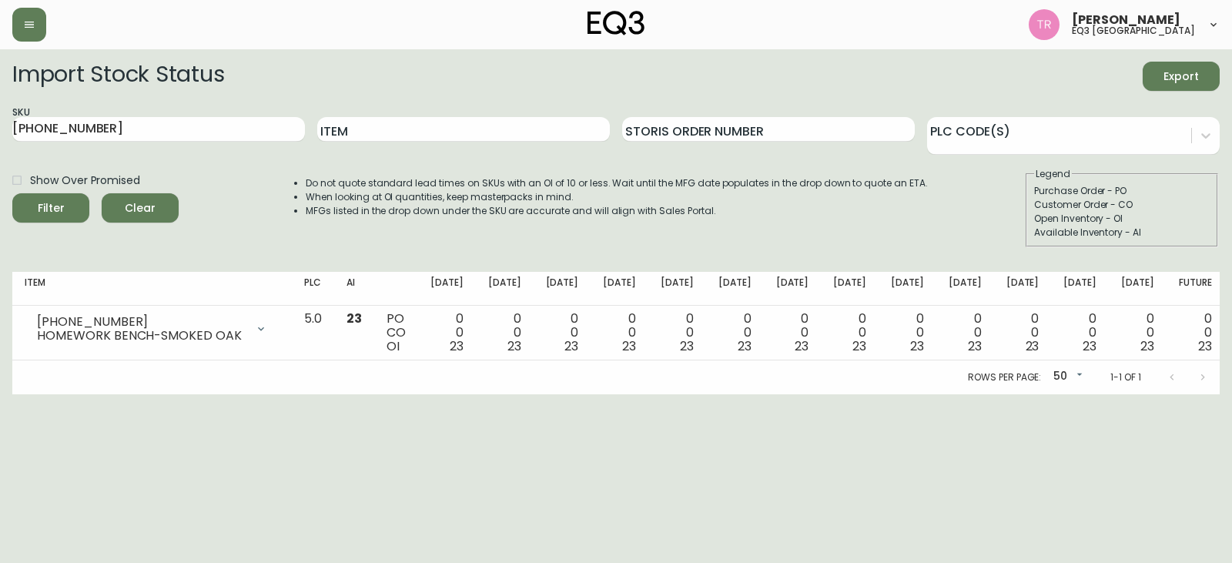 The width and height of the screenshot is (1232, 563). I want to click on th: PLC, so click(313, 289).